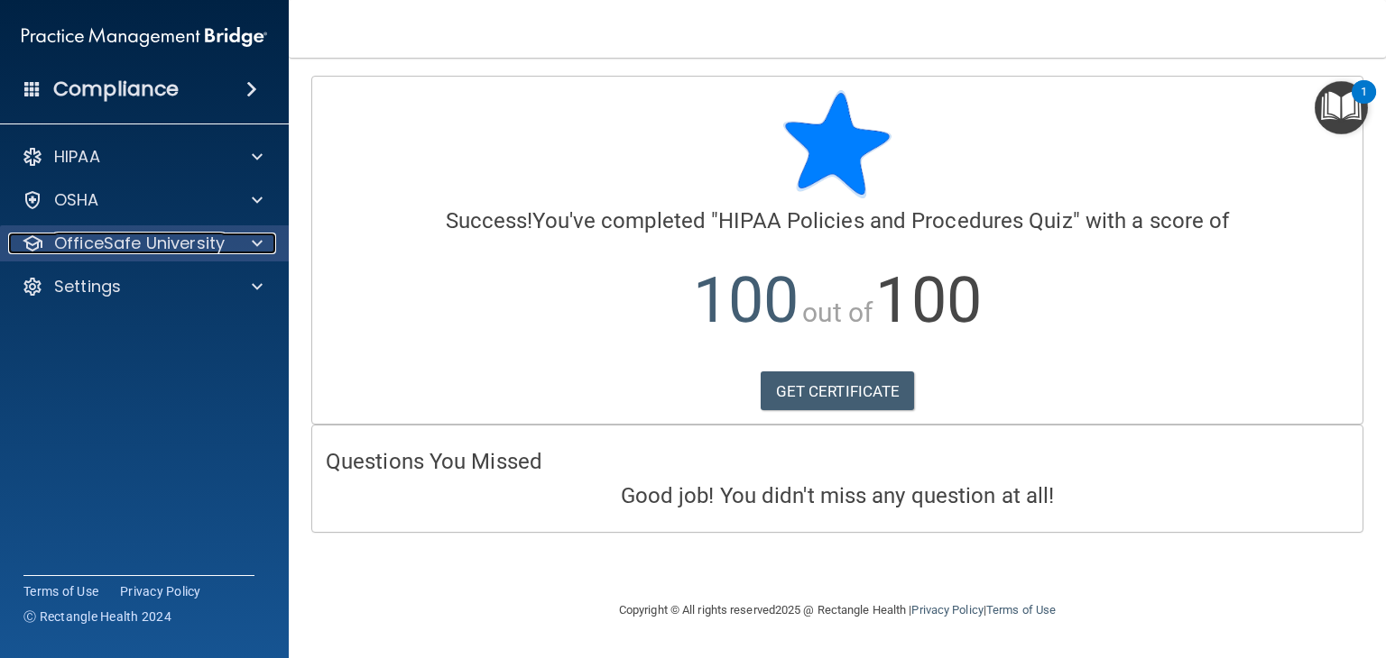  Describe the element at coordinates (837, 144) in the screenshot. I see `img: blue-star-rounded.9d042014.png` at that location.